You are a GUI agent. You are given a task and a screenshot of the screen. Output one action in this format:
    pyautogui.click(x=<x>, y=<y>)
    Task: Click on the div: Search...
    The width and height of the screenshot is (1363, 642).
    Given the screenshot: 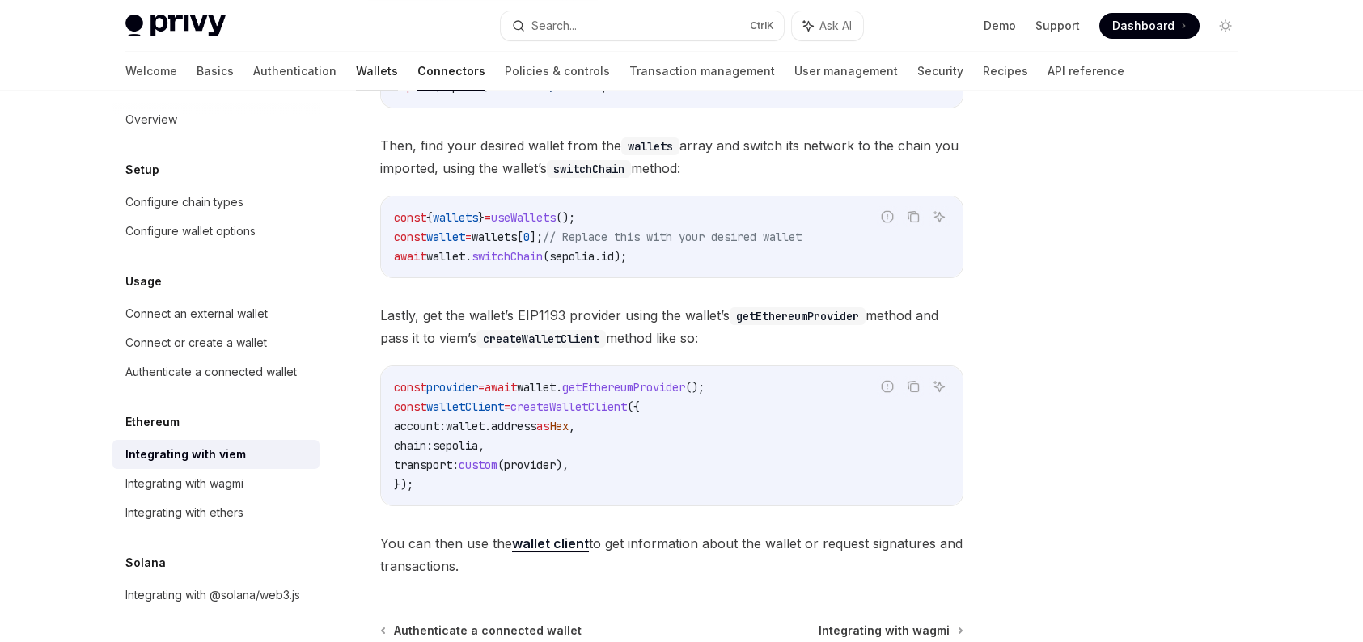 What is the action you would take?
    pyautogui.click(x=554, y=26)
    